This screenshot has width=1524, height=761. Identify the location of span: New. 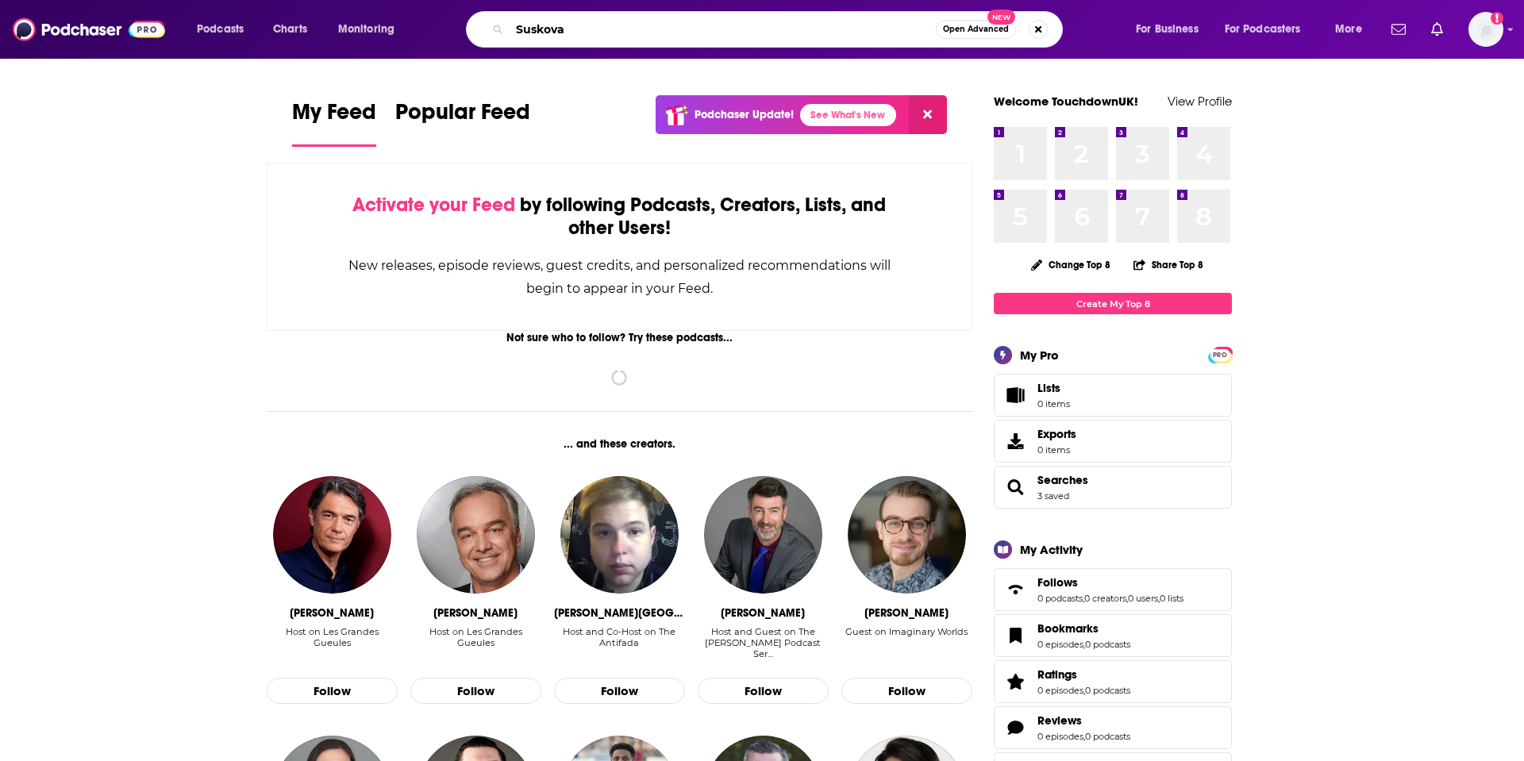
(1002, 17).